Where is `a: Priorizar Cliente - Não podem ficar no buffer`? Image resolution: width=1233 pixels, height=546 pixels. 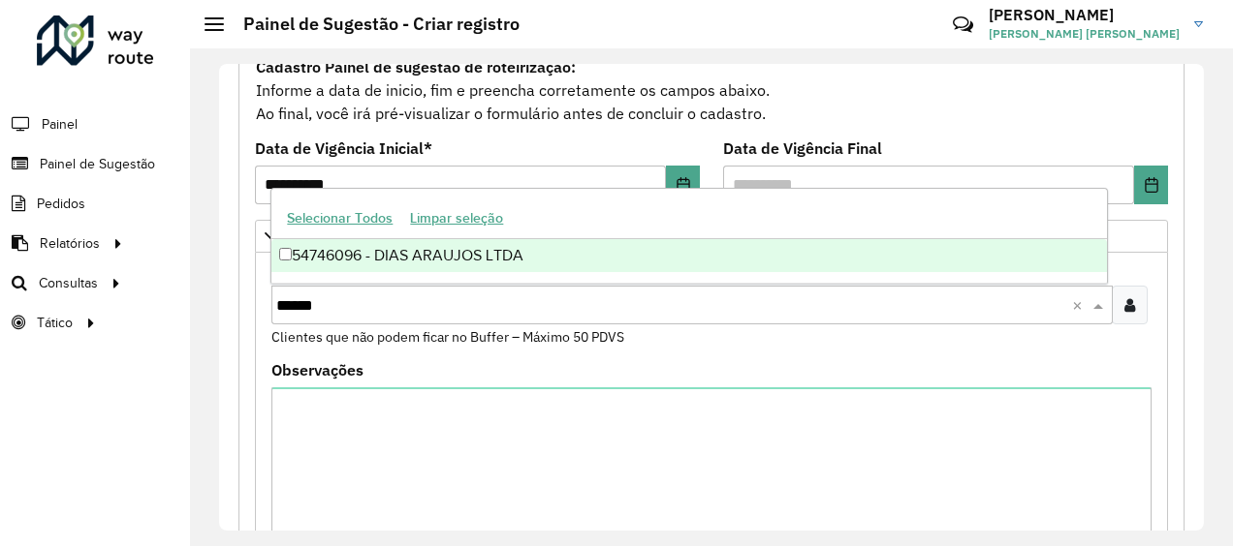 a: Priorizar Cliente - Não podem ficar no buffer is located at coordinates (711, 236).